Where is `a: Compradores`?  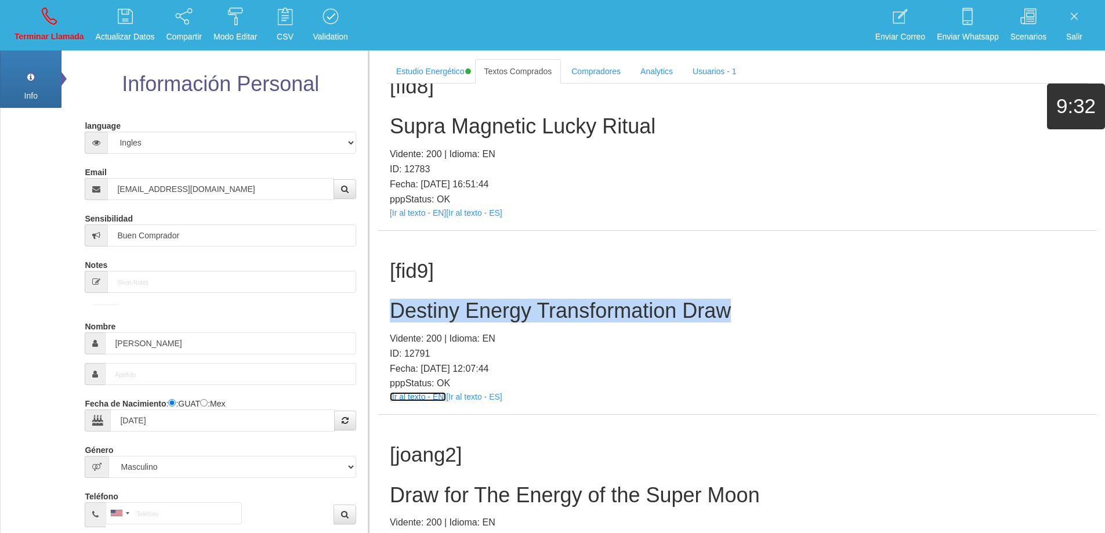 a: Compradores is located at coordinates (596, 71).